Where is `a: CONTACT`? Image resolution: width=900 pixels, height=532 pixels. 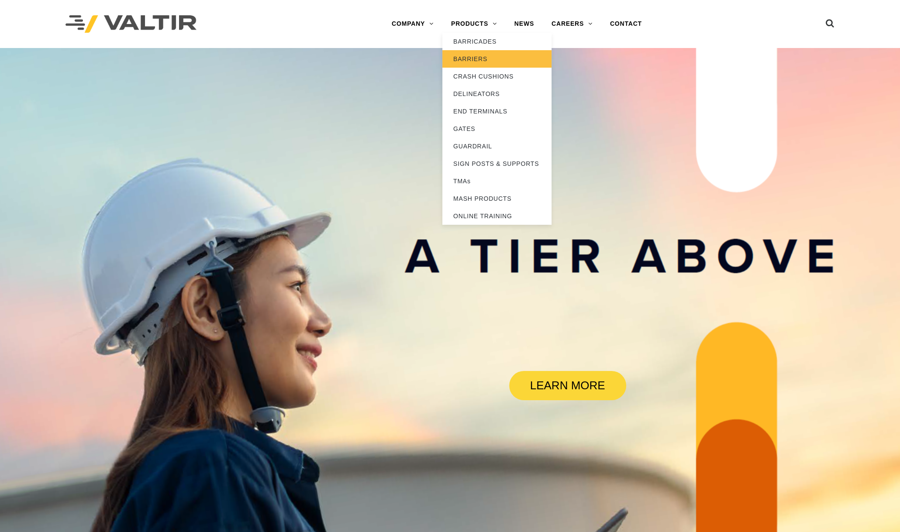
a: CONTACT is located at coordinates (626, 24).